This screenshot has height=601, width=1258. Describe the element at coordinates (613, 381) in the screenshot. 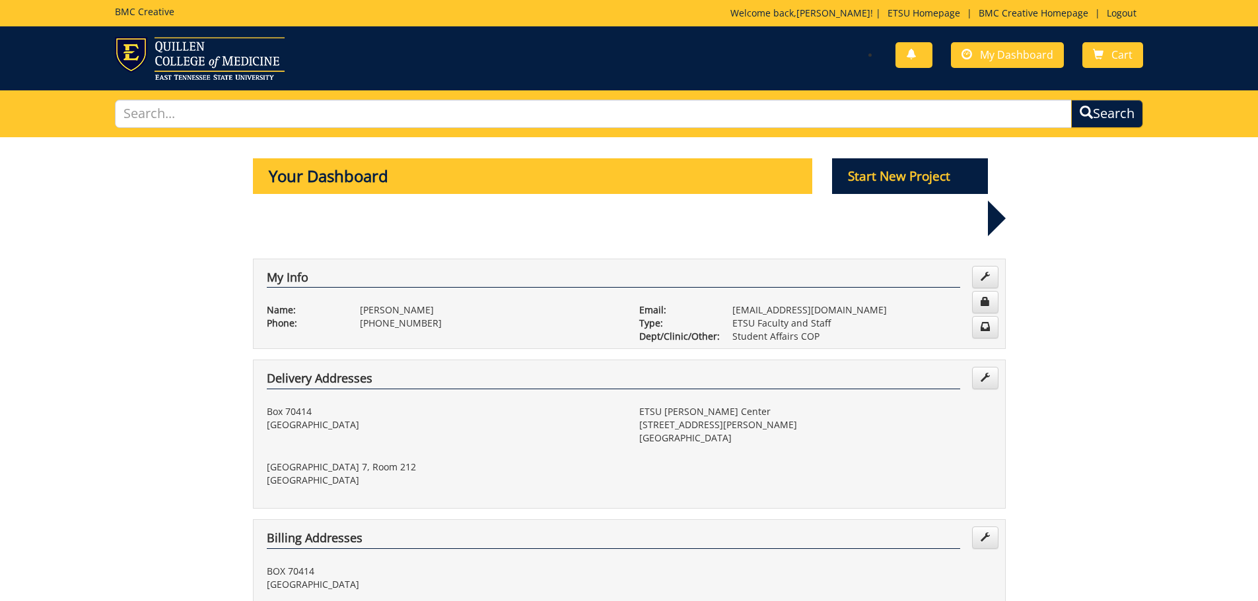

I see `h4: Delivery Addresses` at that location.